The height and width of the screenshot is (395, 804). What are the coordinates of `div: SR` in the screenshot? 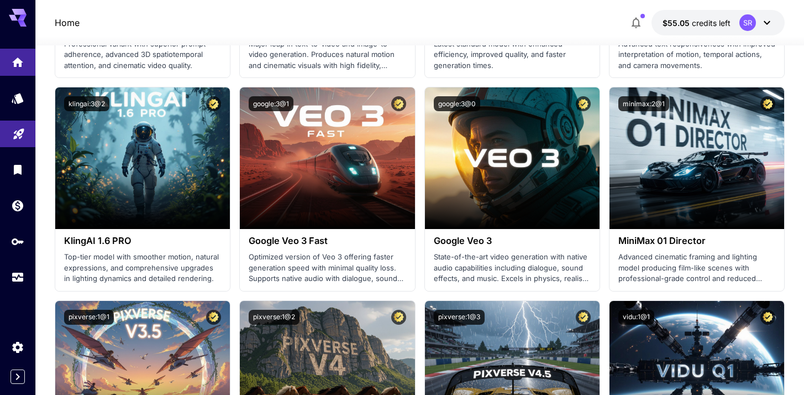 It's located at (748, 23).